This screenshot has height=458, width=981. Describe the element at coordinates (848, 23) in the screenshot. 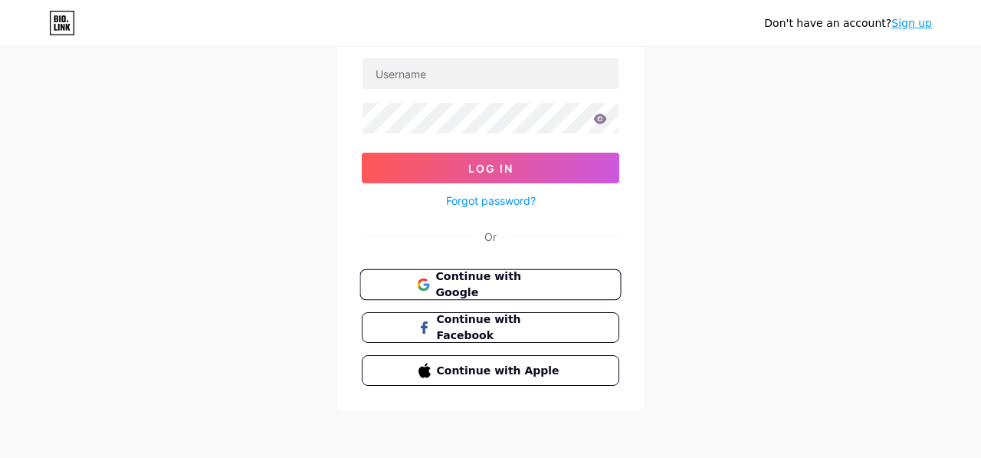

I see `div: Don't have an account?` at that location.